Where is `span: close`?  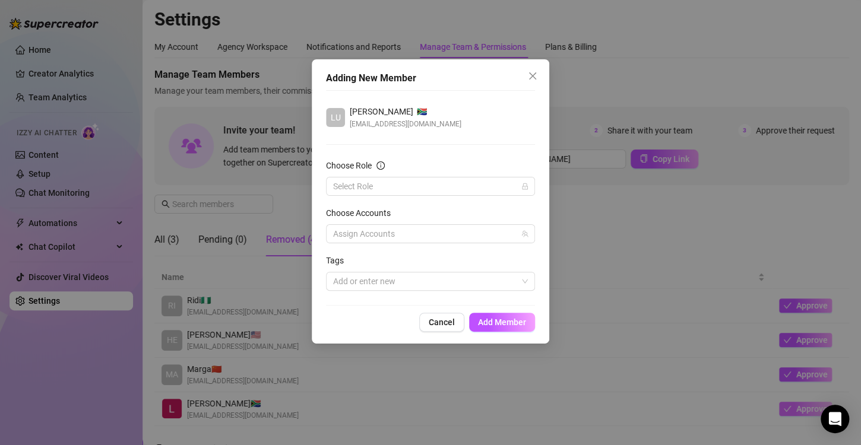 span: close is located at coordinates (532, 76).